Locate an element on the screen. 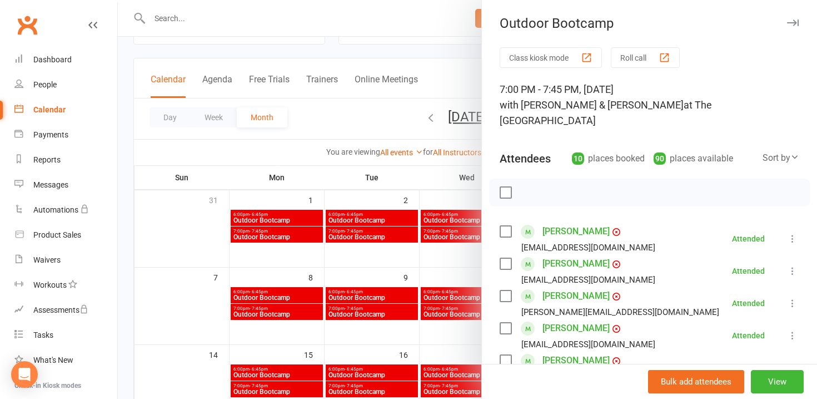 The width and height of the screenshot is (817, 399). a: Product Sales is located at coordinates (66, 235).